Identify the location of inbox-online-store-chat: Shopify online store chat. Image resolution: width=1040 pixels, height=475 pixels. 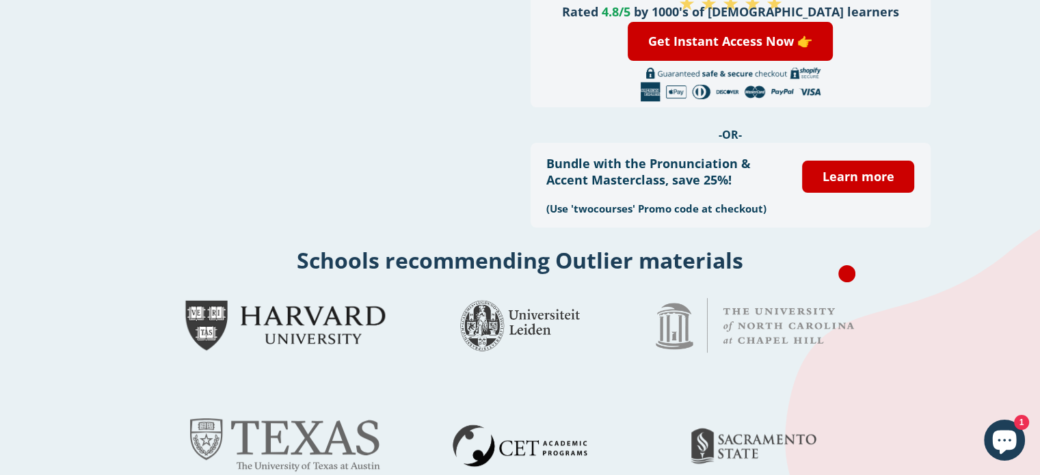
(1005, 442).